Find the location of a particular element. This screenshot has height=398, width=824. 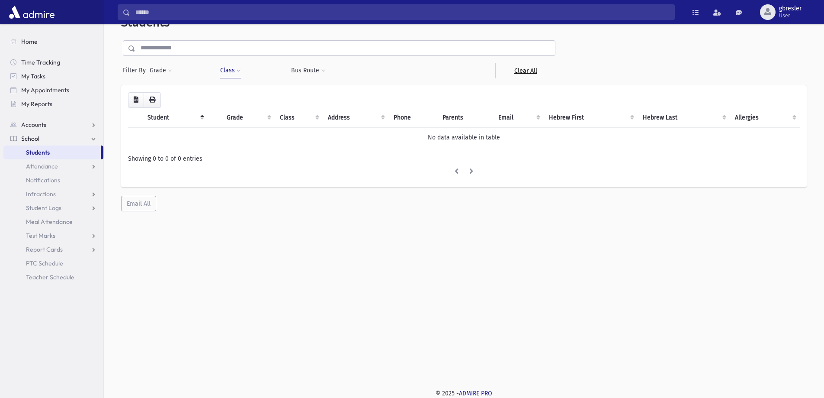

button: Email All is located at coordinates (138, 203).